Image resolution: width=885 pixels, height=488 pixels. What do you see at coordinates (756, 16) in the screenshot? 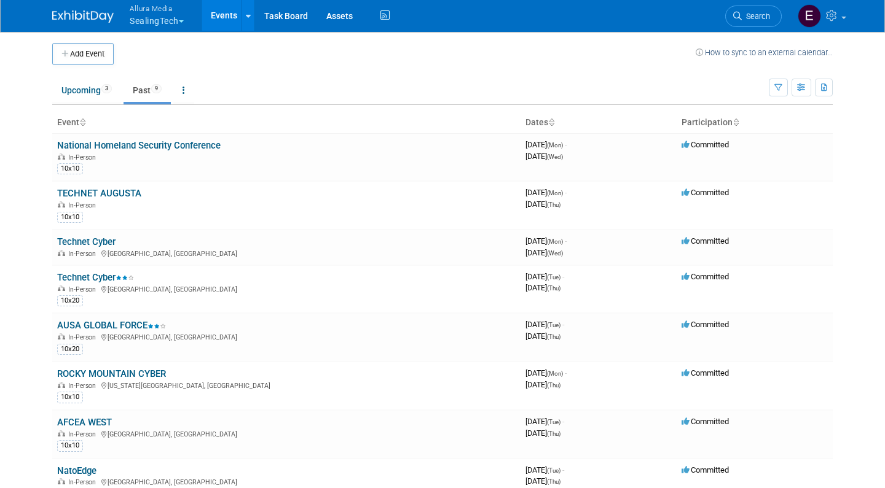
I see `span: Search` at bounding box center [756, 16].